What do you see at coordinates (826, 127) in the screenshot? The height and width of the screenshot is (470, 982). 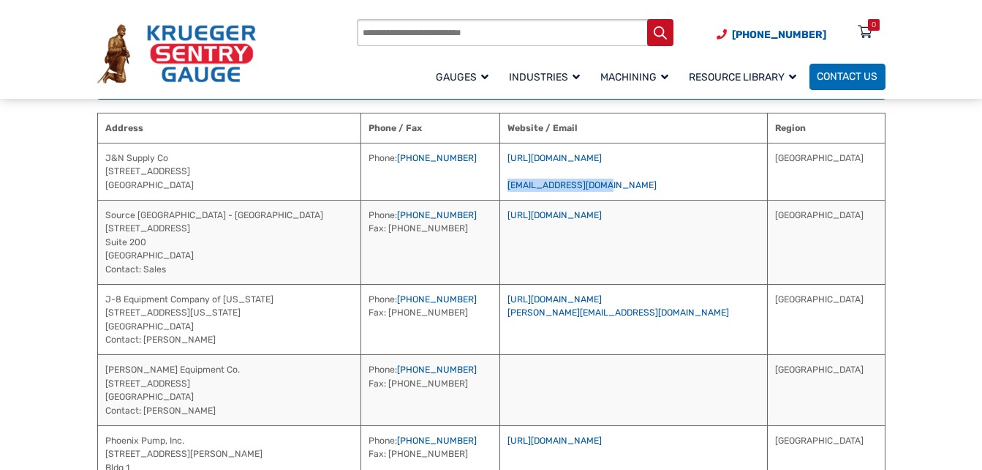 I see `th: Region` at bounding box center [826, 127].